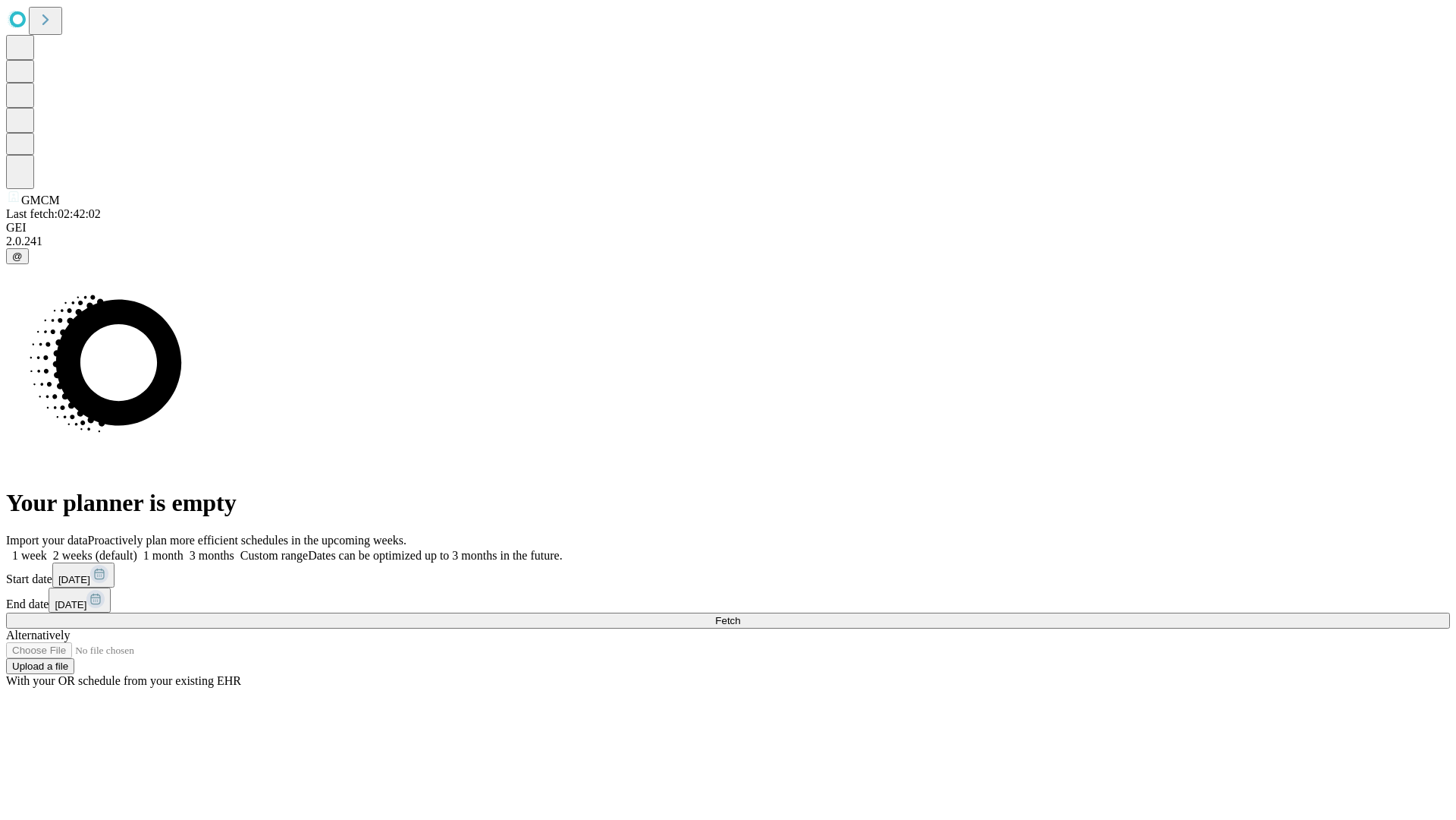 This screenshot has width=1456, height=820. I want to click on div: Start date, so click(728, 574).